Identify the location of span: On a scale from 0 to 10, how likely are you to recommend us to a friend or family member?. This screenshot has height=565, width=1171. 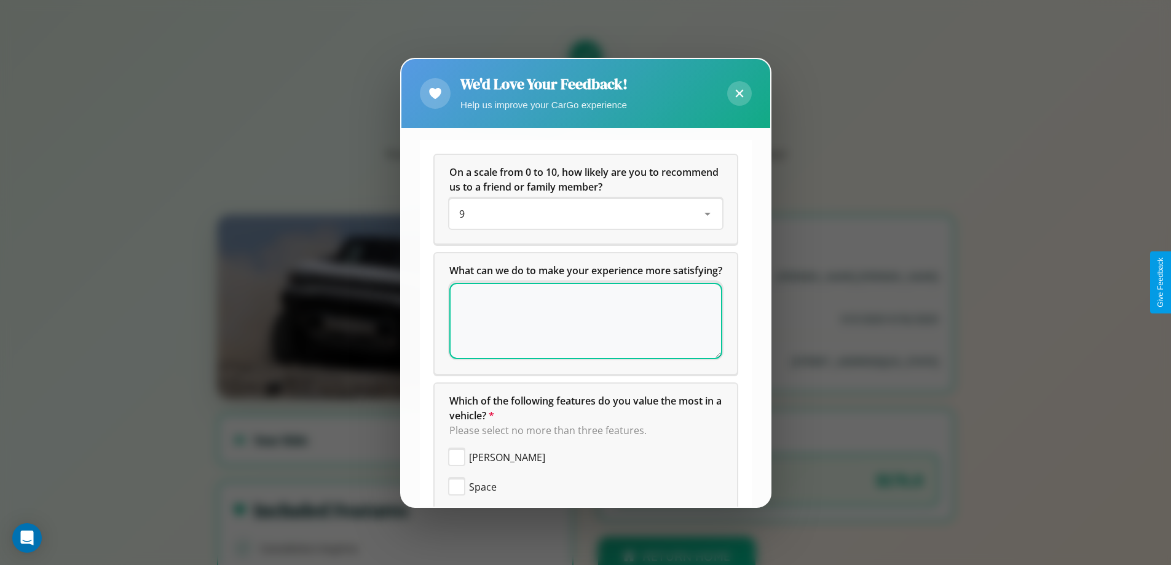
(585, 179).